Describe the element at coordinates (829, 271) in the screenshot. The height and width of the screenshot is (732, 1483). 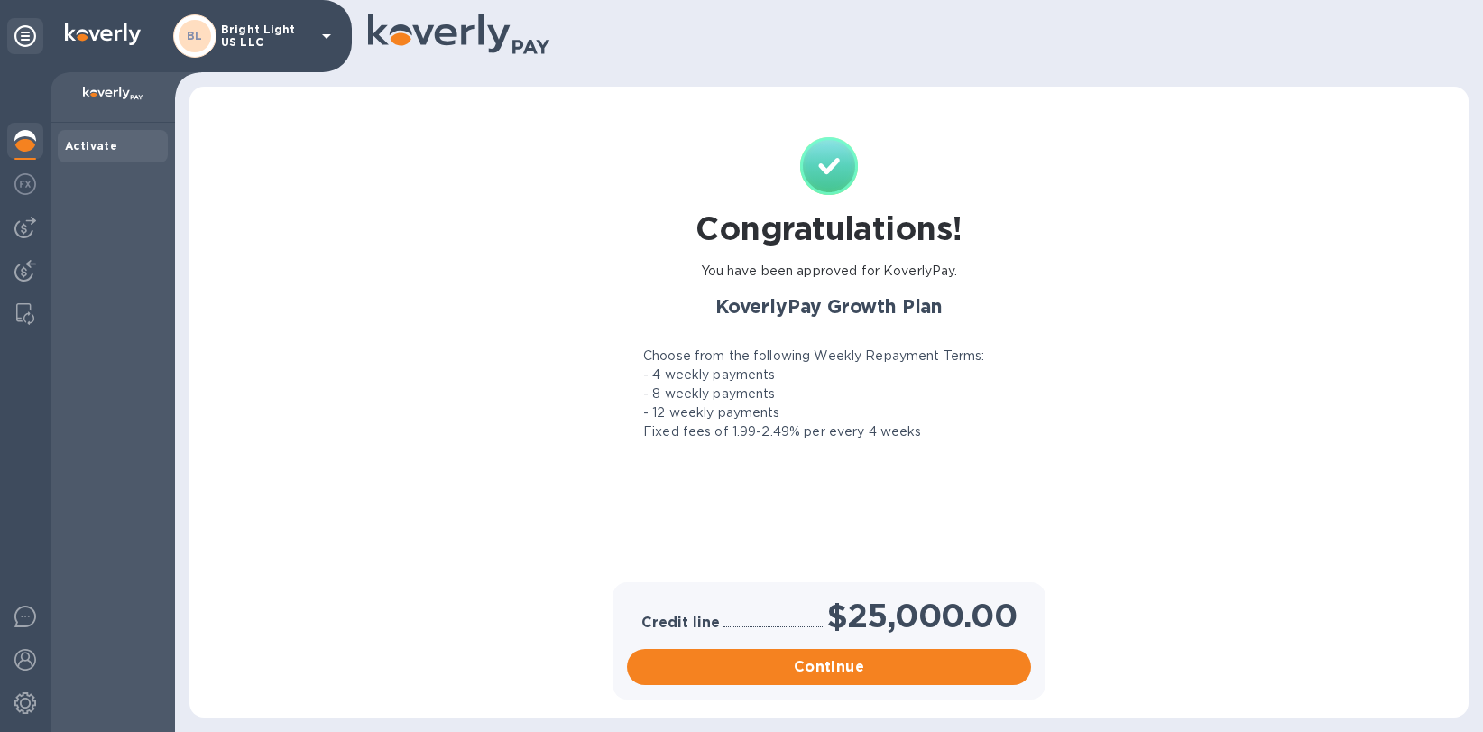
I see `p: You have been approved for KoverlyPay.` at that location.